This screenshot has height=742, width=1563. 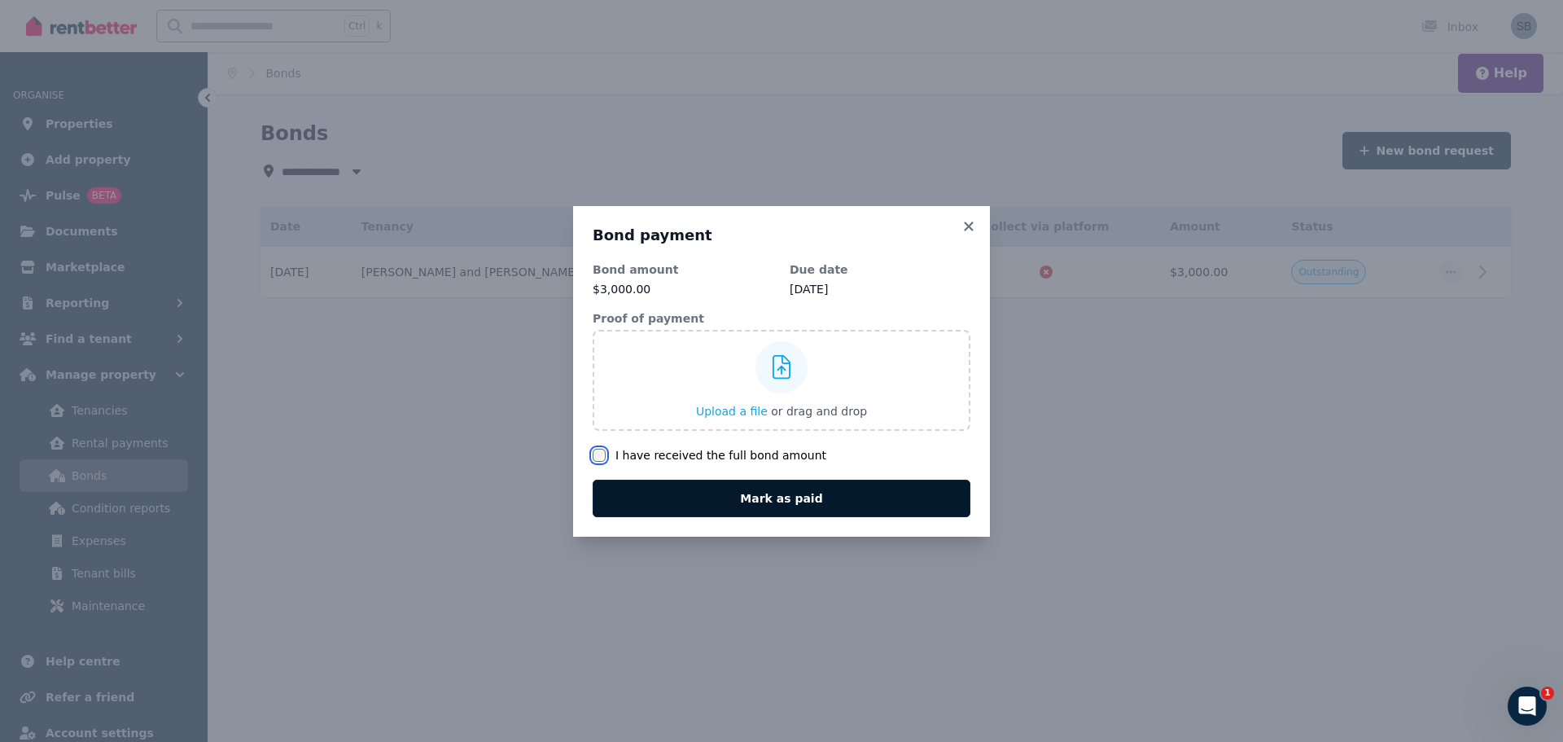 I want to click on span: or drag and drop, so click(x=819, y=411).